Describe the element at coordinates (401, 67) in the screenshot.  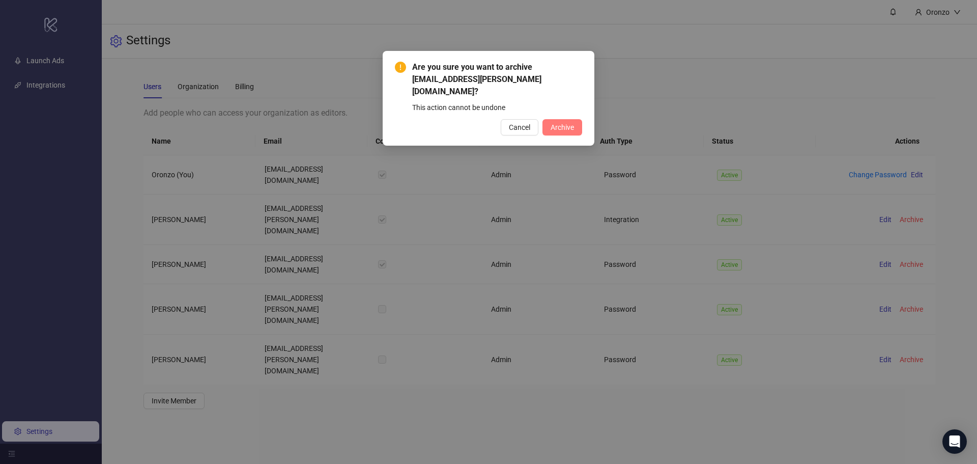
I see `span: exclamation-circle` at that location.